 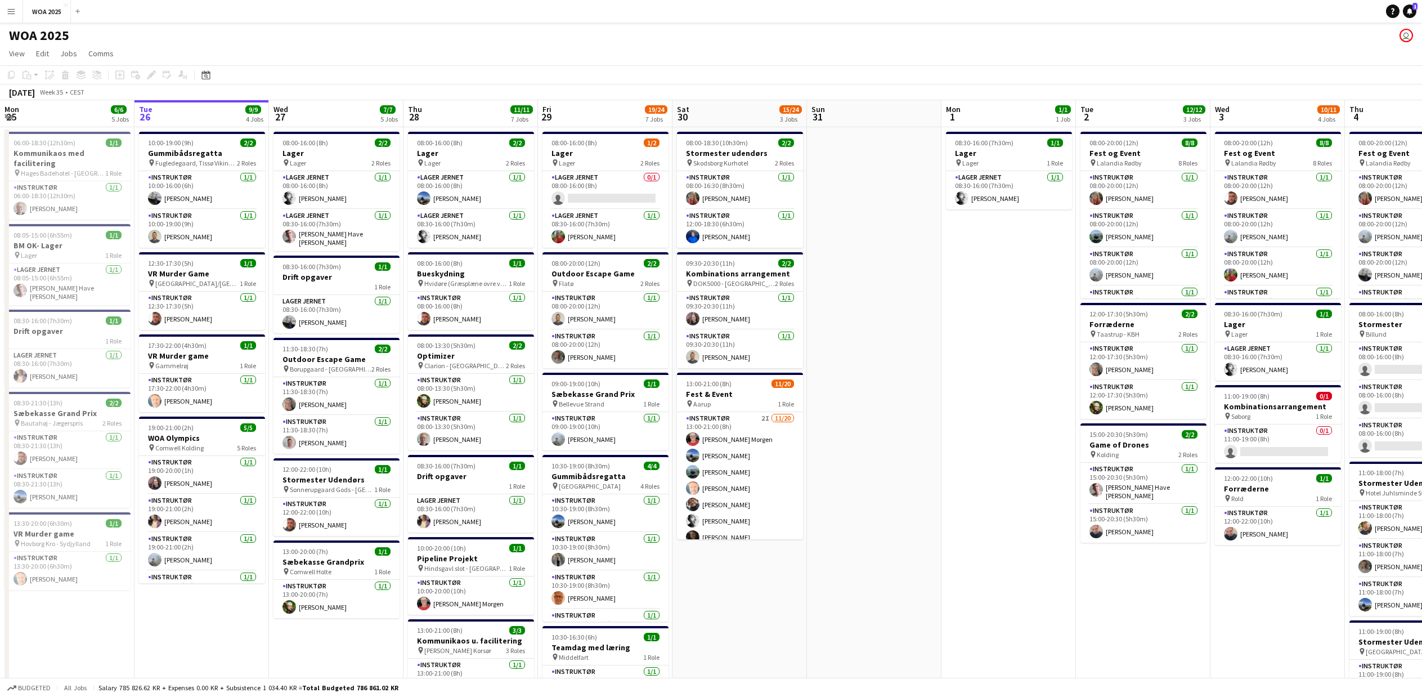 I want to click on span: 4/4, so click(x=652, y=465).